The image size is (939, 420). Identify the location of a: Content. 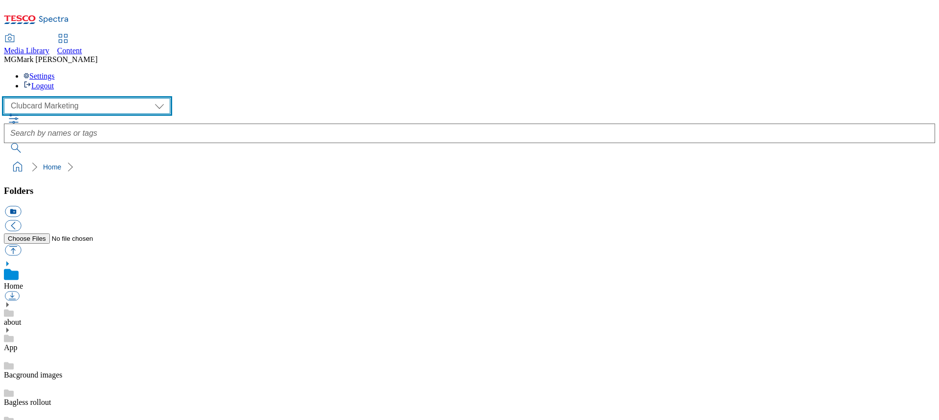
(69, 45).